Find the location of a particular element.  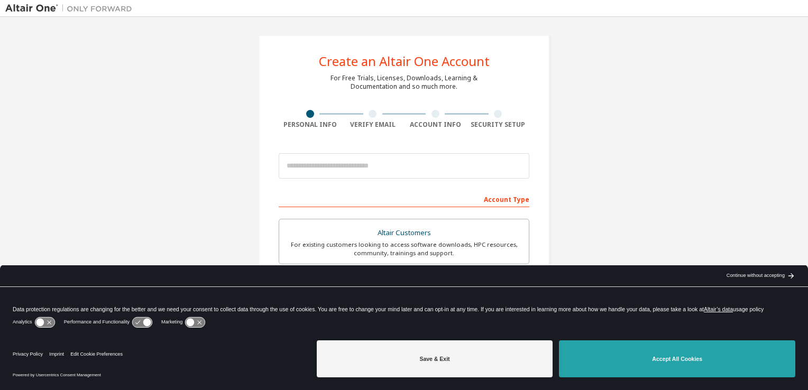

div: Personal Info is located at coordinates (310, 125).